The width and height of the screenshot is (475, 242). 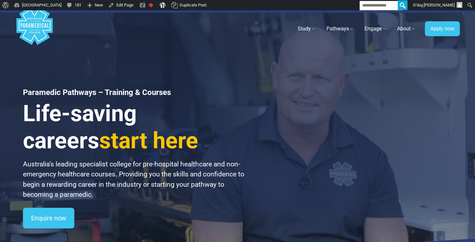 I want to click on div: Focus keyphrase not set, so click(x=151, y=5).